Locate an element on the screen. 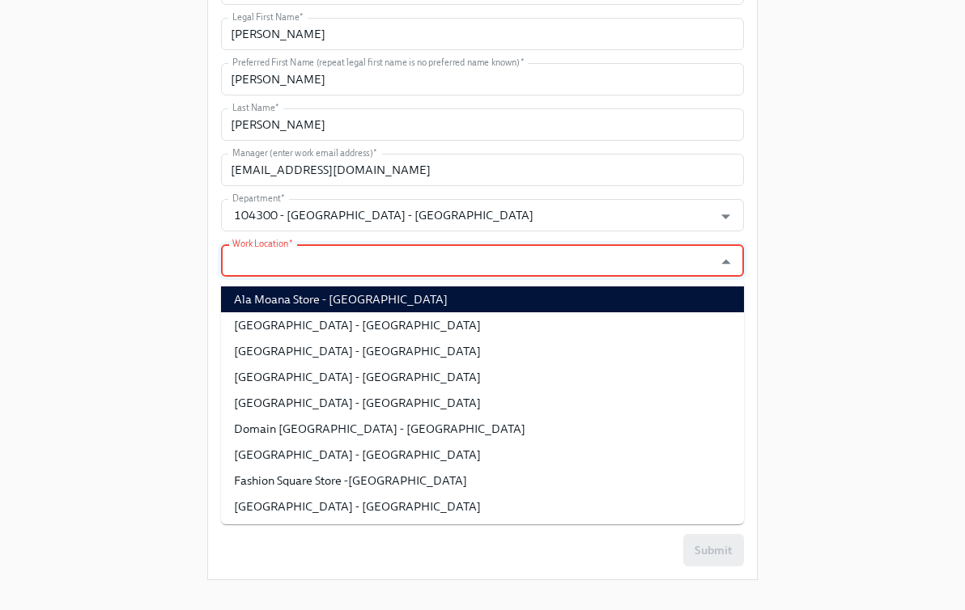  button: Close is located at coordinates (725, 261).